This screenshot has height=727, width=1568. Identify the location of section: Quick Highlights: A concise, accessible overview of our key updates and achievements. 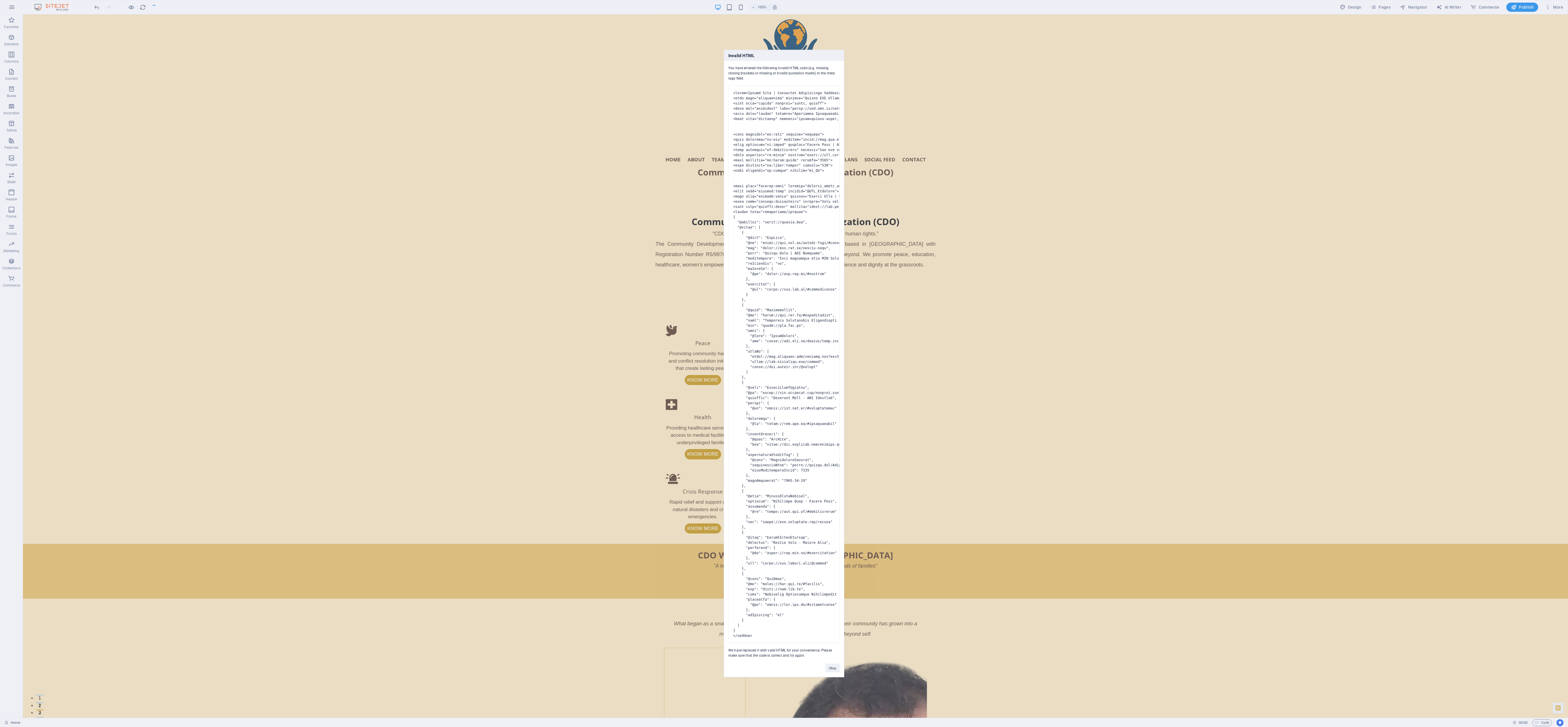
(773, 406).